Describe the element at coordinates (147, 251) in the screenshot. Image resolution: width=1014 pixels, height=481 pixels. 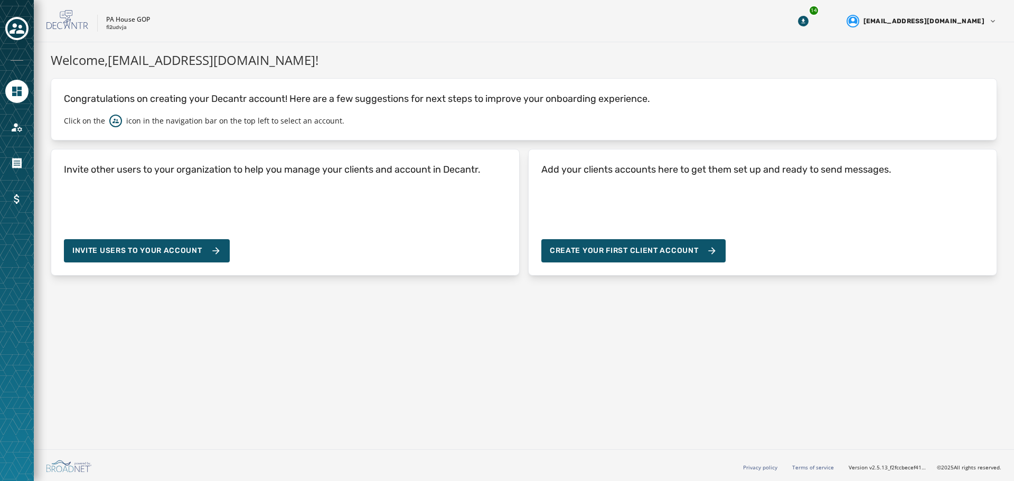
I see `button: Invite Users to your account` at that location.